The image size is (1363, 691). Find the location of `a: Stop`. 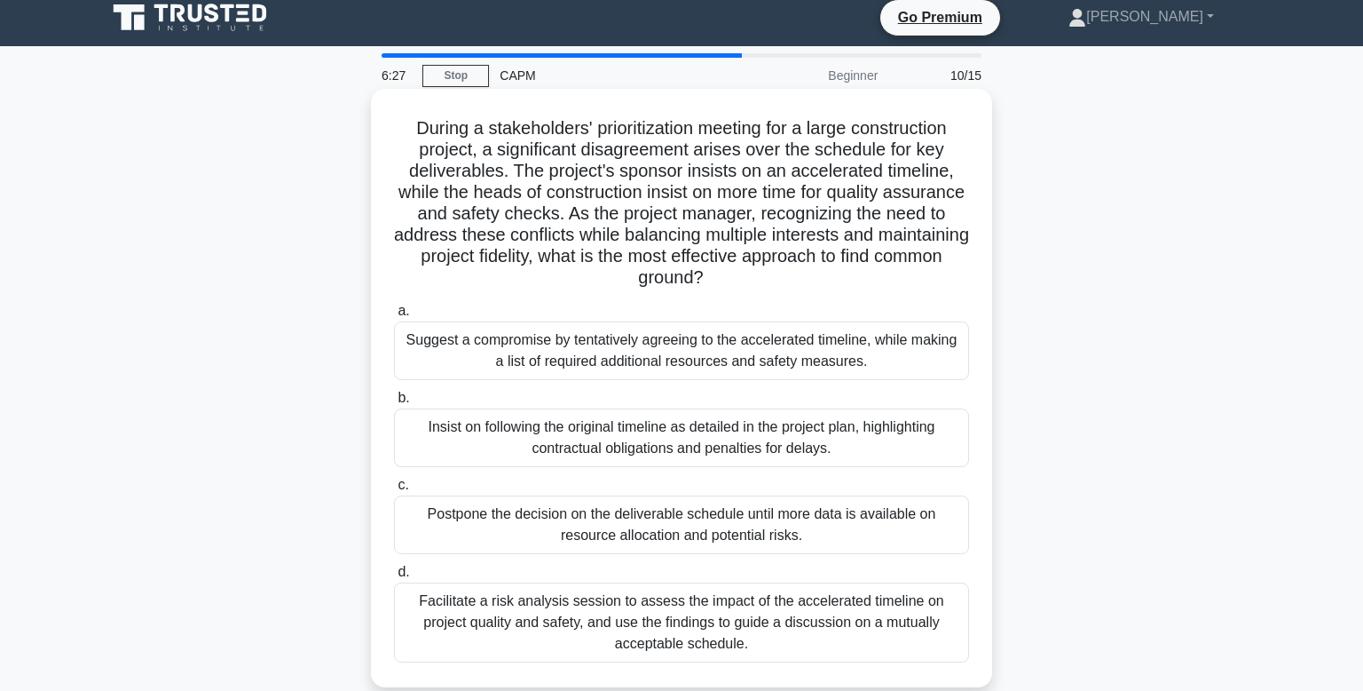

a: Stop is located at coordinates (455, 75).